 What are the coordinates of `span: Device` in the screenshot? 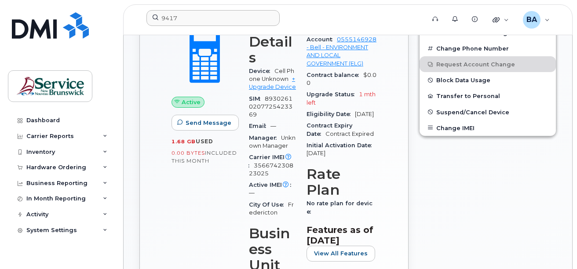 It's located at (262, 71).